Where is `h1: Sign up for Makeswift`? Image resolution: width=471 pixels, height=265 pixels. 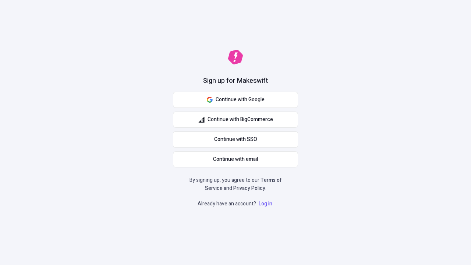
h1: Sign up for Makeswift is located at coordinates (235, 81).